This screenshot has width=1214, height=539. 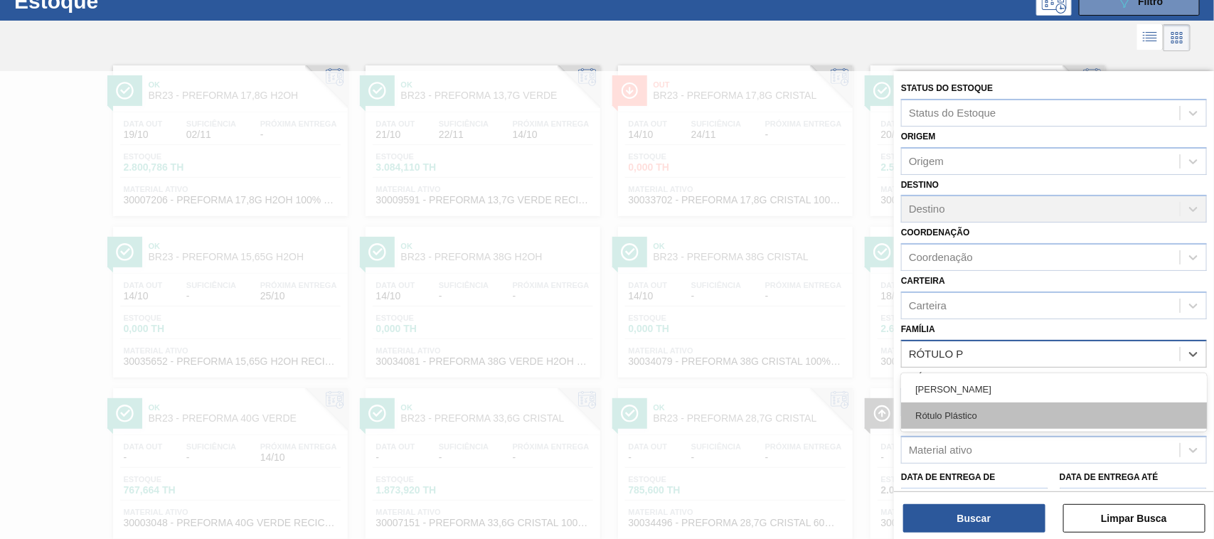 I want to click on div: Rótulo Plástico, so click(x=1054, y=415).